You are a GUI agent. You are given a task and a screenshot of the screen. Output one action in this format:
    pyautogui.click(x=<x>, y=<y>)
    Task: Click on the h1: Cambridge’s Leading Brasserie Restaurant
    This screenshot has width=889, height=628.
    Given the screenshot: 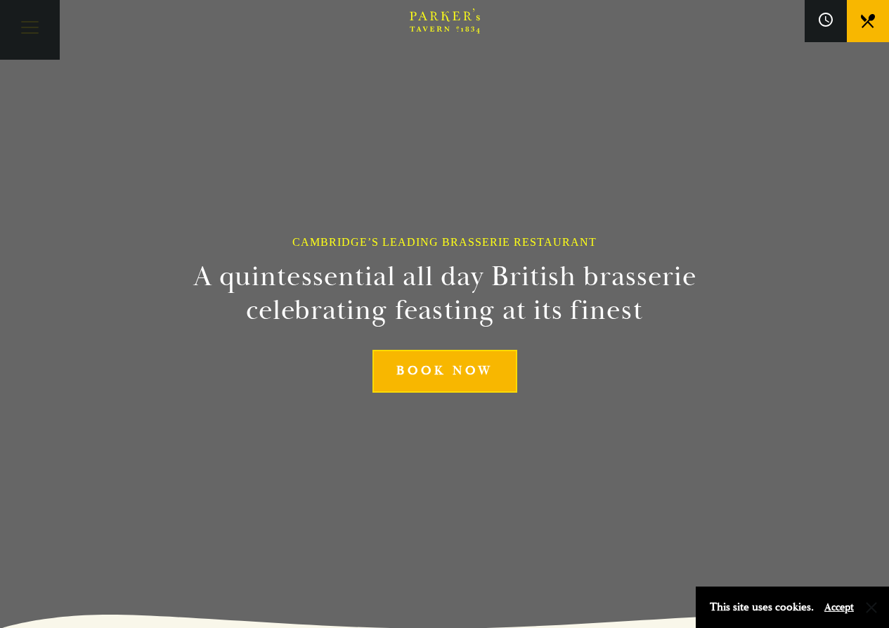 What is the action you would take?
    pyautogui.click(x=444, y=242)
    